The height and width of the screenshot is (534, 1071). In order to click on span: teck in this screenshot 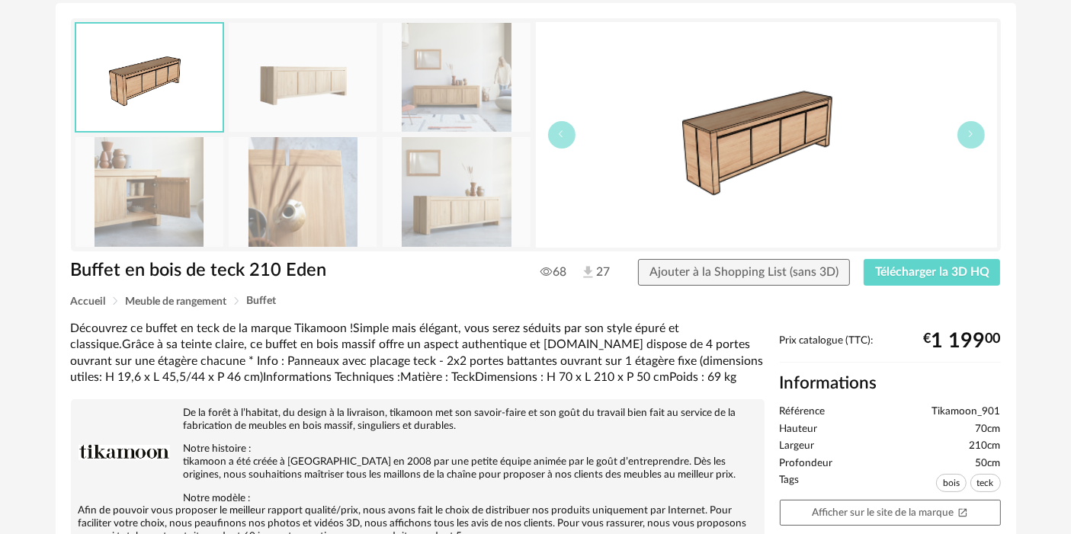, I will do `click(985, 483)`.